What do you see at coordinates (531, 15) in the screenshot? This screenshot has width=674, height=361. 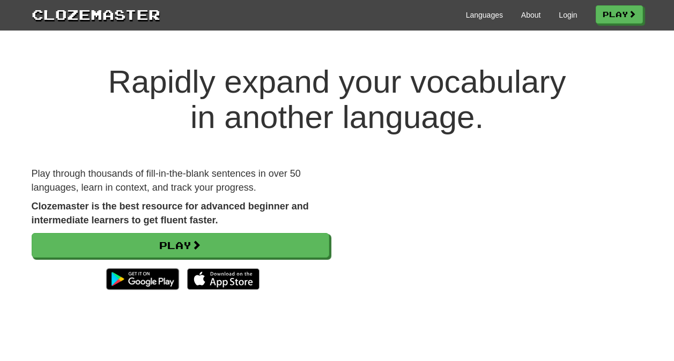 I see `a: About` at bounding box center [531, 15].